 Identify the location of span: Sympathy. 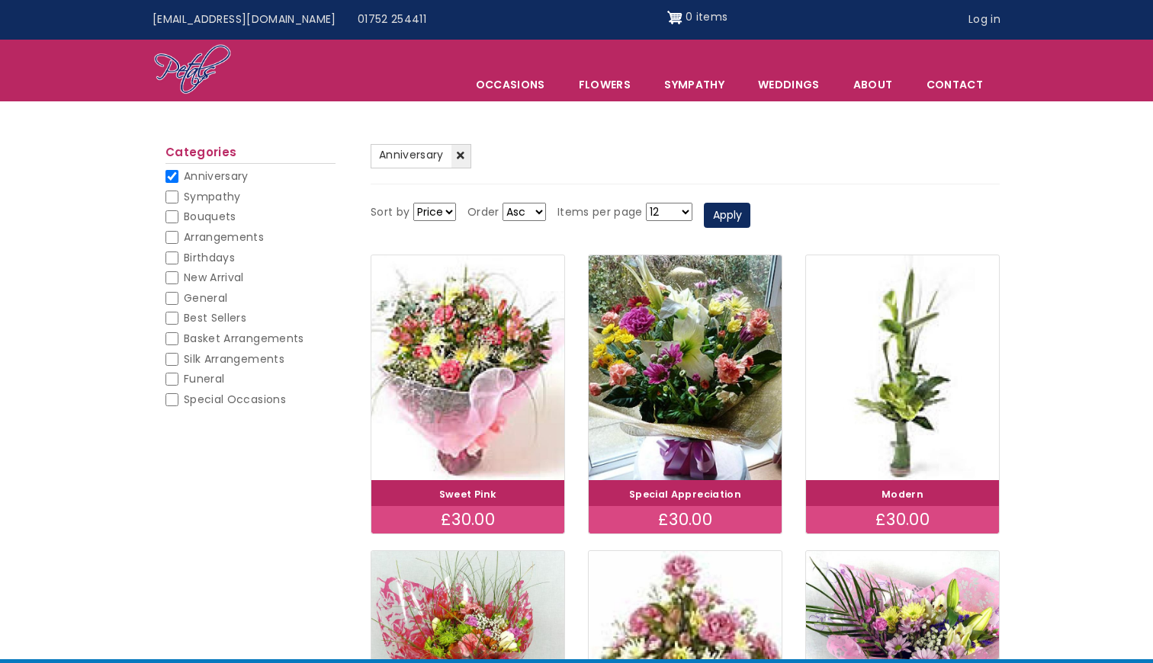
(212, 197).